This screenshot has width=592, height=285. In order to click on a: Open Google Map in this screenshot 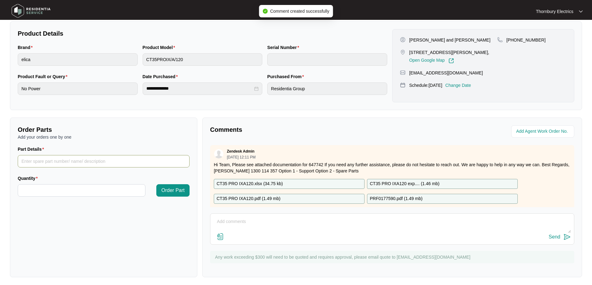, I will do `click(431, 61)`.